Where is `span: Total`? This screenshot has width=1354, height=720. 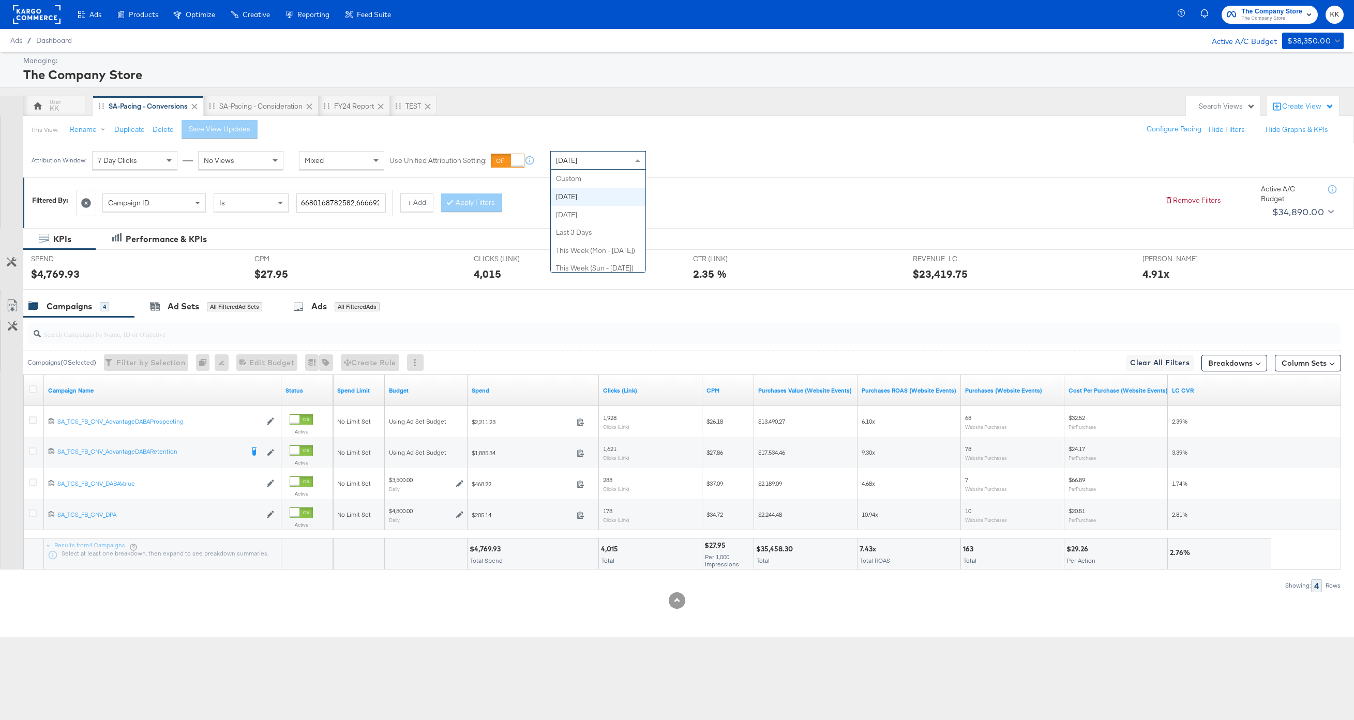
span: Total is located at coordinates (970, 560).